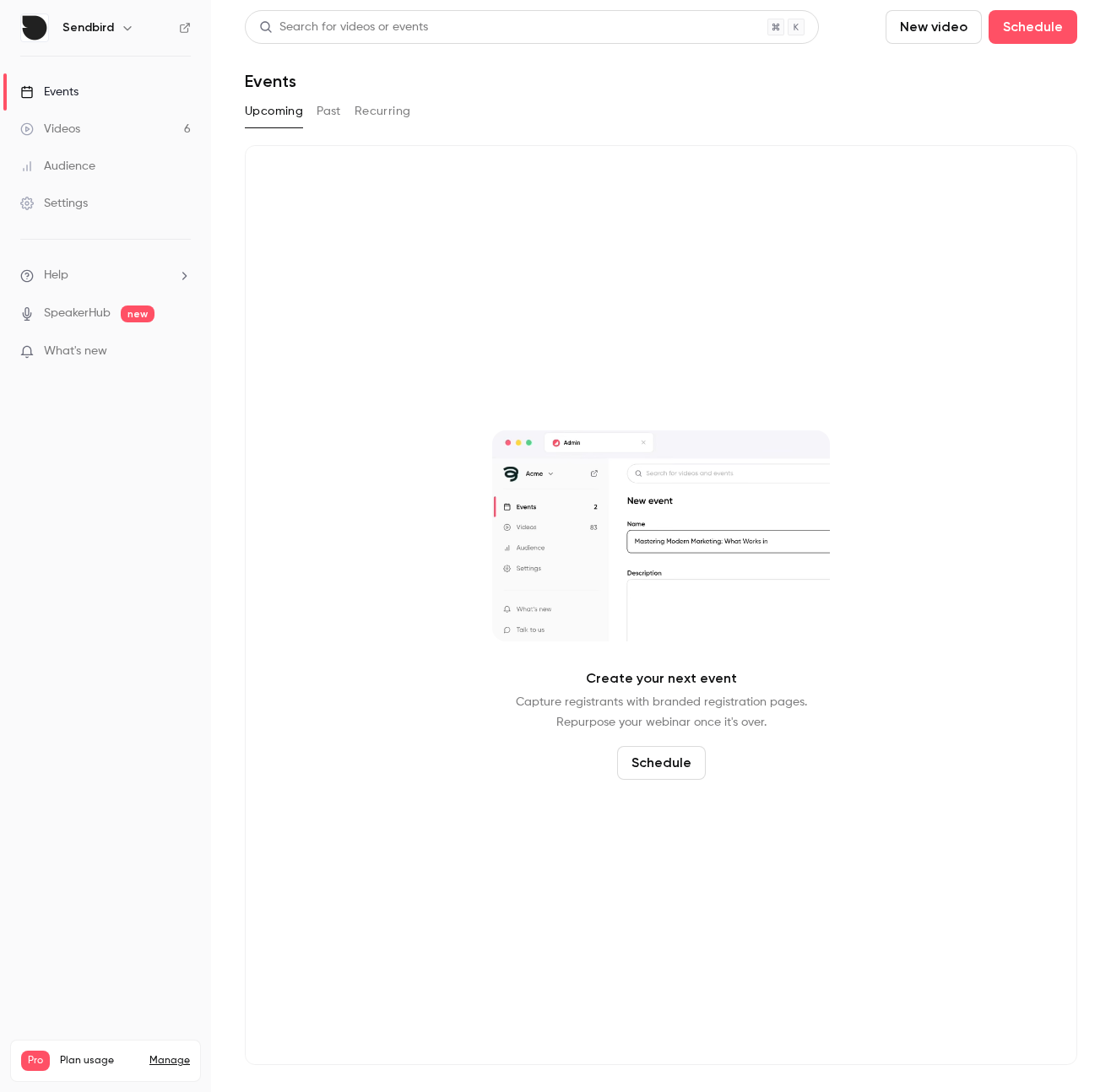 This screenshot has height=1092, width=1111. Describe the element at coordinates (88, 28) in the screenshot. I see `h6: Sendbird` at that location.